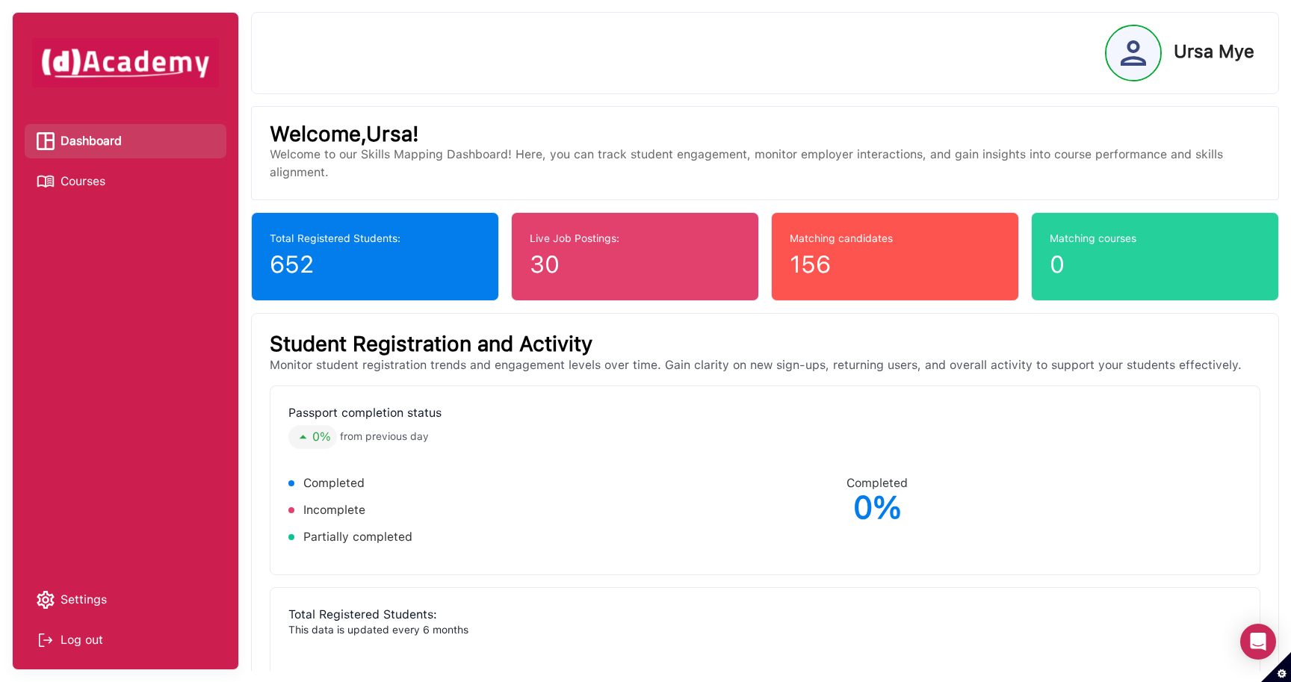 Image resolution: width=1291 pixels, height=682 pixels. I want to click on div: Open Intercom Messenger, so click(1258, 642).